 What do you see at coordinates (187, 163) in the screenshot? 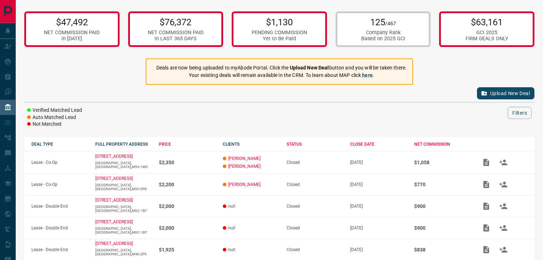
I see `p: $2,350` at bounding box center [187, 163].